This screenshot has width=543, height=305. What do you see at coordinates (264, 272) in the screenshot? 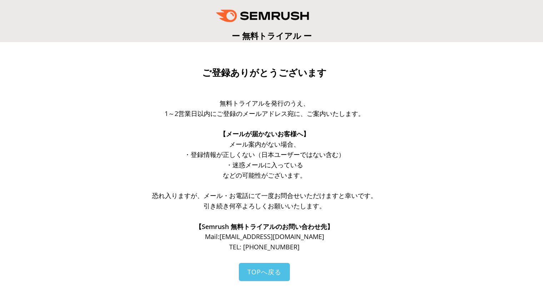
I see `span: TOPへ戻る` at bounding box center [264, 272].